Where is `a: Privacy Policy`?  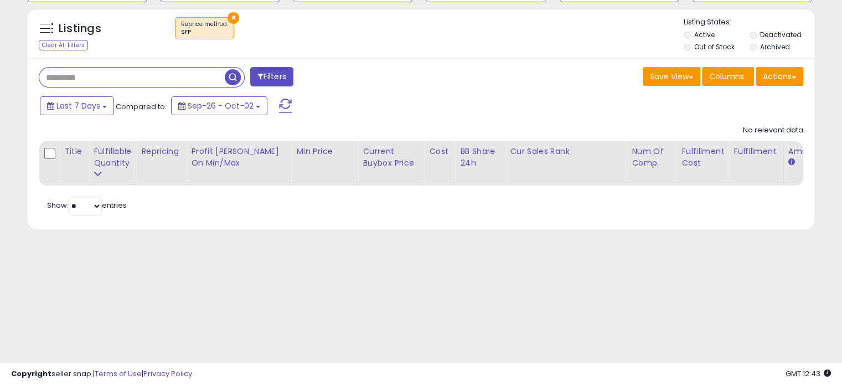
a: Privacy Policy is located at coordinates (168, 373).